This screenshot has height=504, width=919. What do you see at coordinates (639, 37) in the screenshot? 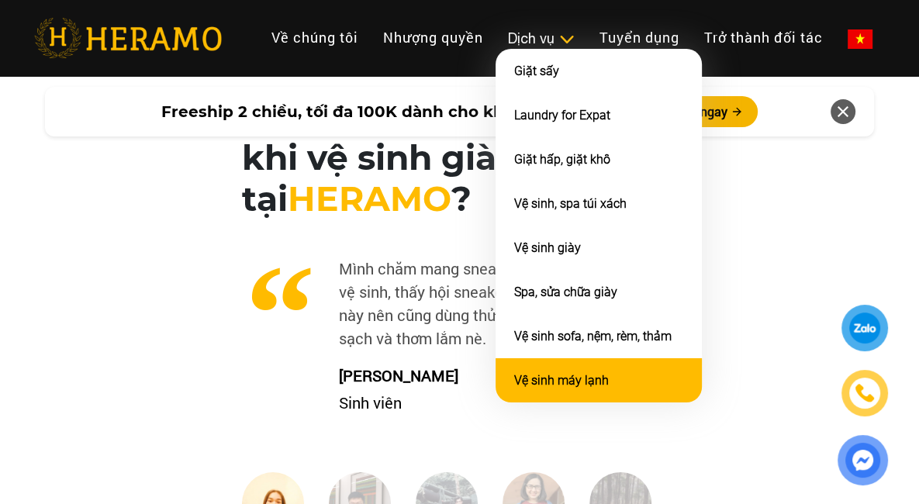
I see `a: Tuyển dụng` at bounding box center [639, 37].